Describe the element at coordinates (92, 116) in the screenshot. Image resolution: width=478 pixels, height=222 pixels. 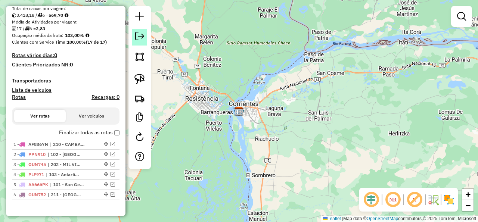
I see `button: Ver veículos` at that location.